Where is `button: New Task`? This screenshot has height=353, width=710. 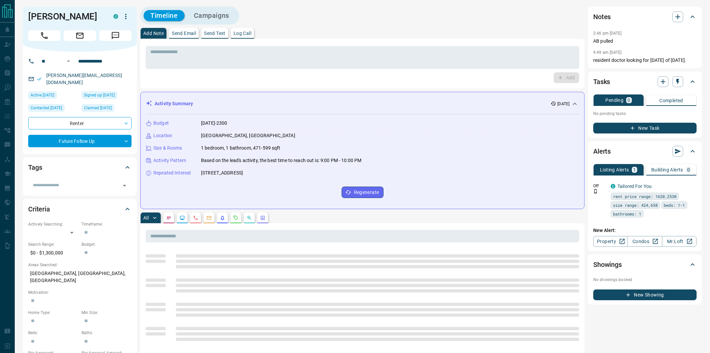
button: New Task is located at coordinates (645, 128).